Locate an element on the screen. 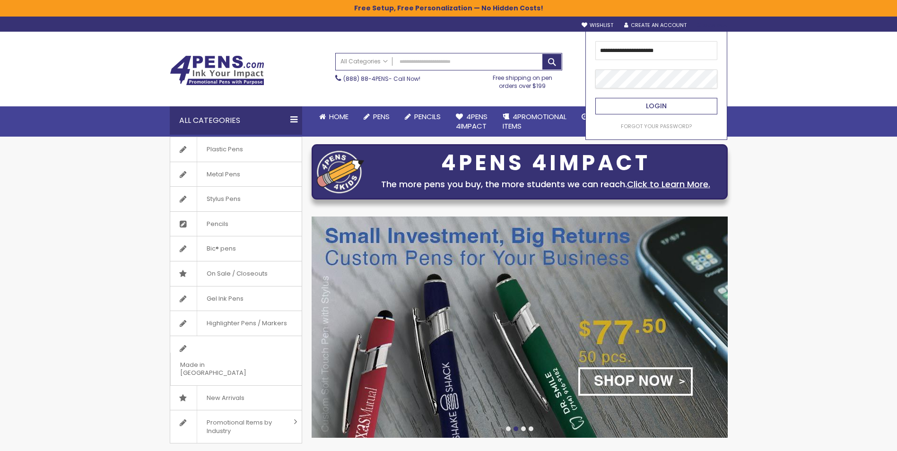 The width and height of the screenshot is (897, 451). a: New Arrivals is located at coordinates (236, 398).